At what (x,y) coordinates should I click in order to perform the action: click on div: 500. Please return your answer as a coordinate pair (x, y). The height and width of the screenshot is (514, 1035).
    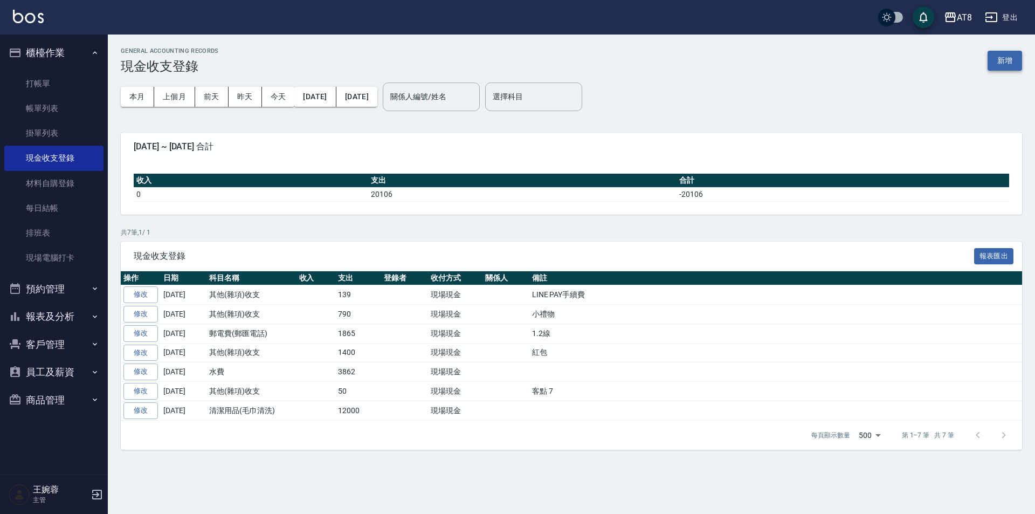
    Looking at the image, I should click on (870, 435).